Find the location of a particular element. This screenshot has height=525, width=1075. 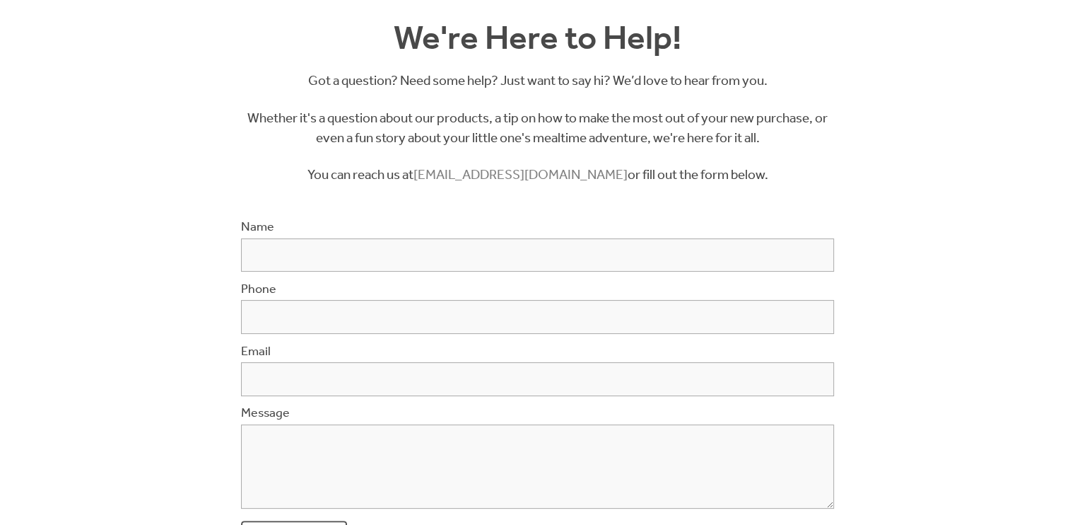

p: Got a question? Need some help? Just want to say hi? We’d love to hear from you. is located at coordinates (538, 90).